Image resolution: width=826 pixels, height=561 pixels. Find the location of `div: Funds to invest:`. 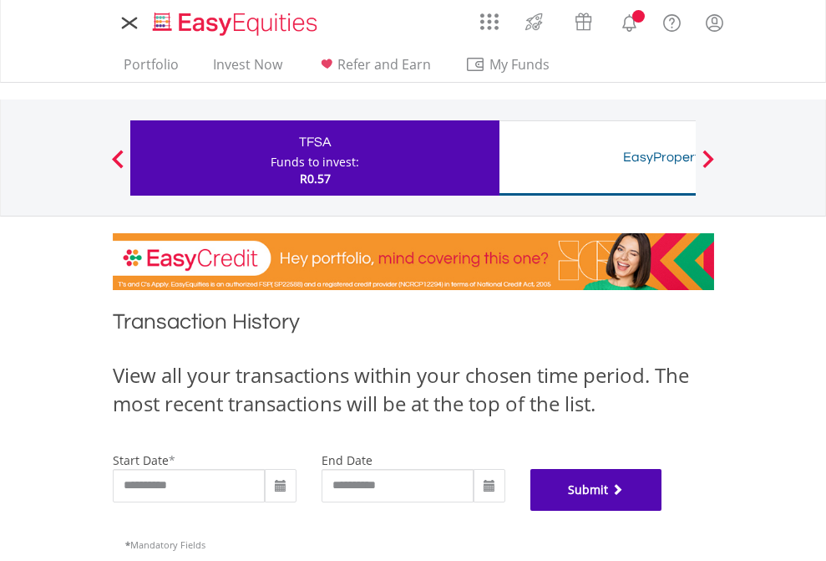

div: Funds to invest: is located at coordinates (315, 162).